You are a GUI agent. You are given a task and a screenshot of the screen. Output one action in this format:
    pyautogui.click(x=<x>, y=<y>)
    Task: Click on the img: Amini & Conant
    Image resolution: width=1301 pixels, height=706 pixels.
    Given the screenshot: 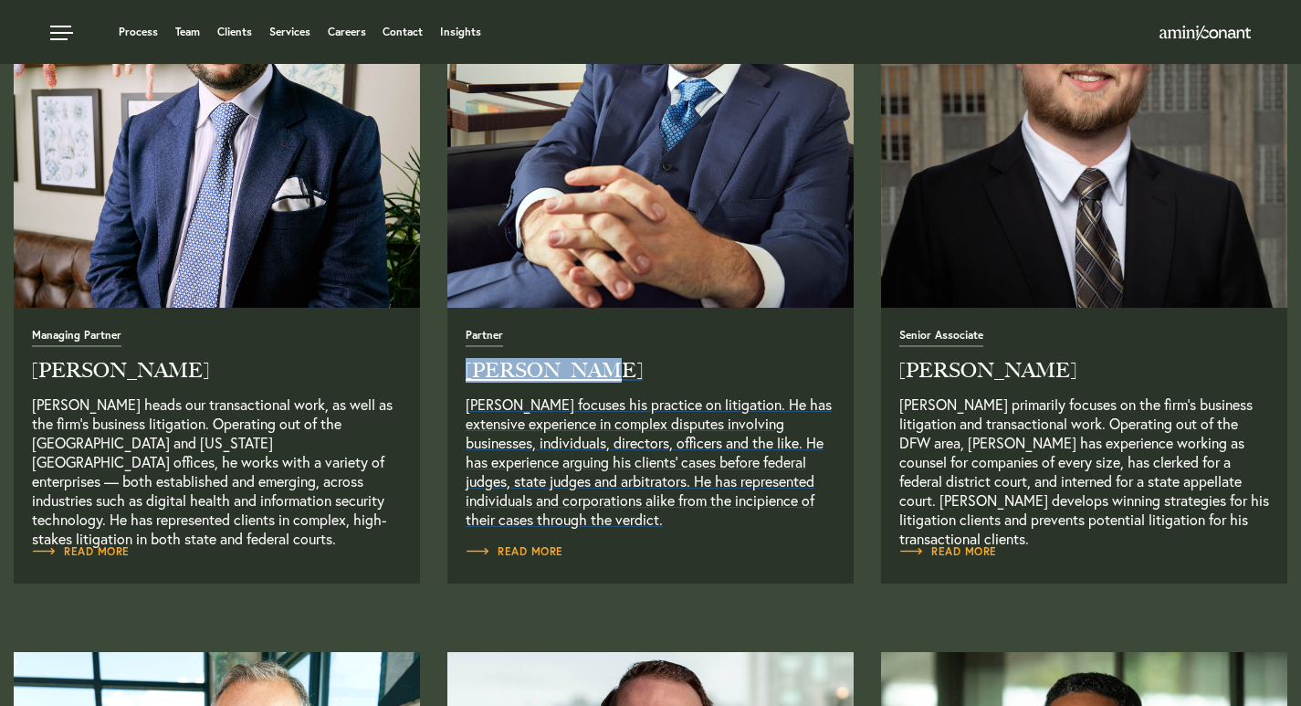 What is the action you would take?
    pyautogui.click(x=1205, y=33)
    